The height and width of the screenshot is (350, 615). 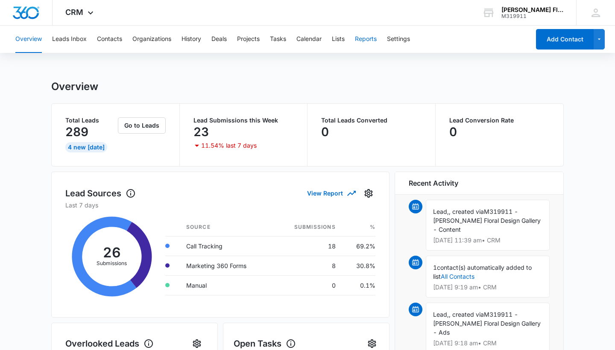 I want to click on span: CRM, so click(x=74, y=12).